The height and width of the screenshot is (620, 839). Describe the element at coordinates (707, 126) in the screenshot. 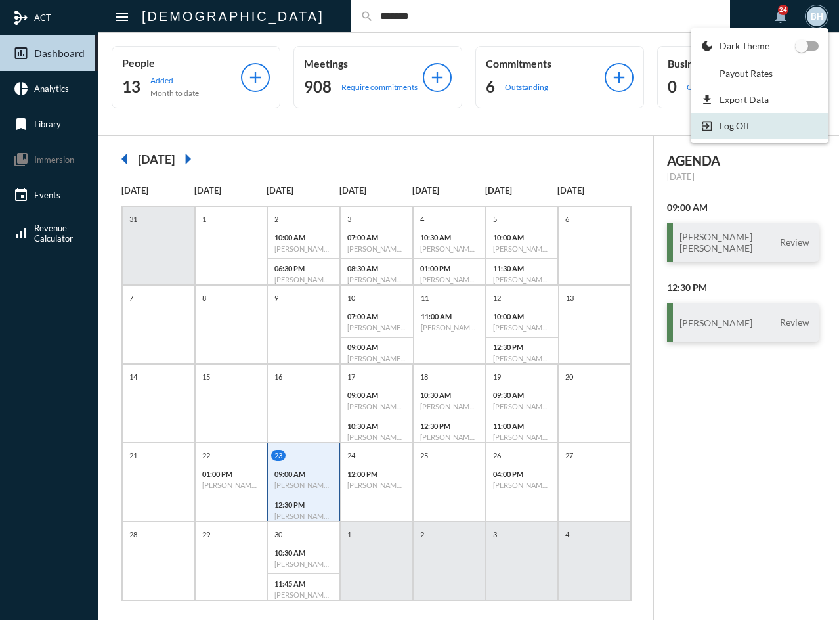

I see `mat-icon: exit_to_app` at that location.